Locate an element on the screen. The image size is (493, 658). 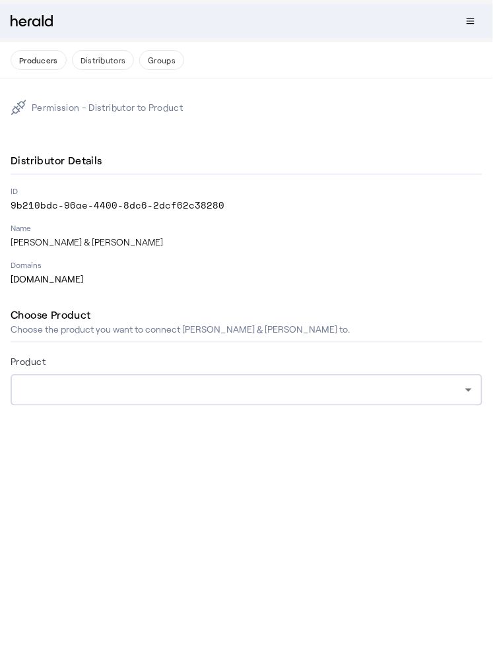
p: ID is located at coordinates (246, 191).